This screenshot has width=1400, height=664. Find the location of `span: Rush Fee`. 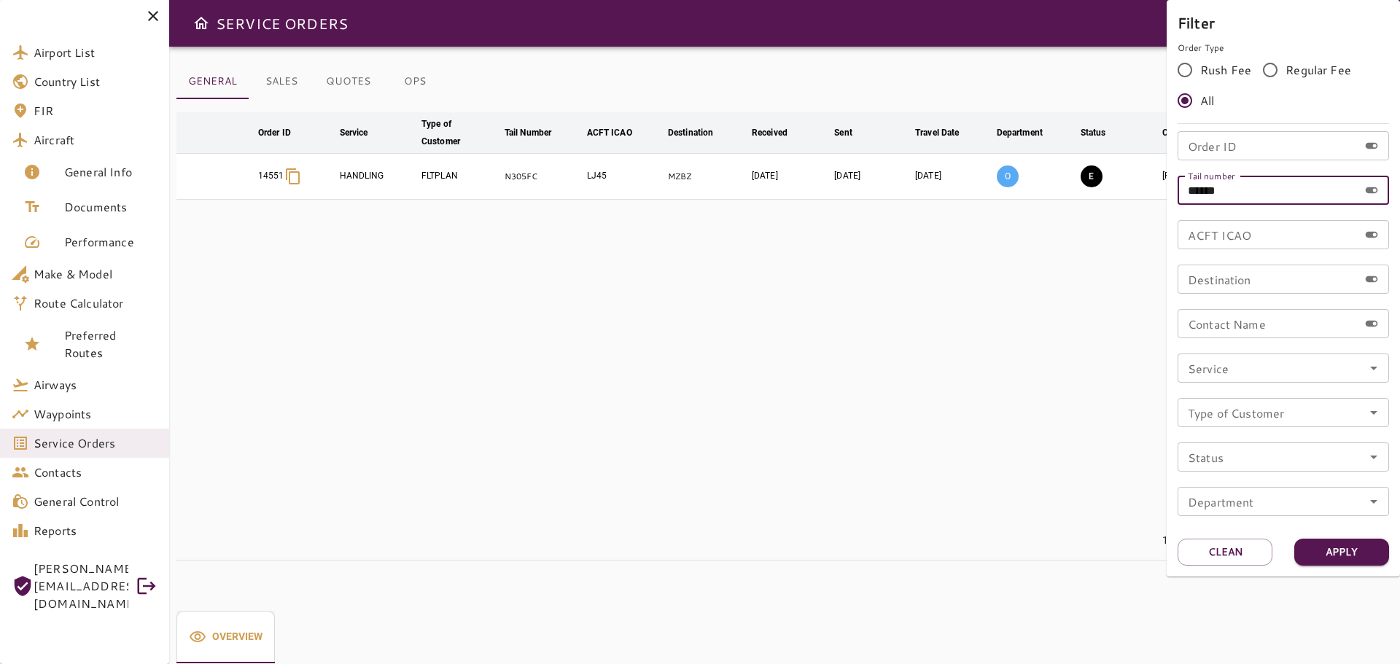

span: Rush Fee is located at coordinates (1226, 70).